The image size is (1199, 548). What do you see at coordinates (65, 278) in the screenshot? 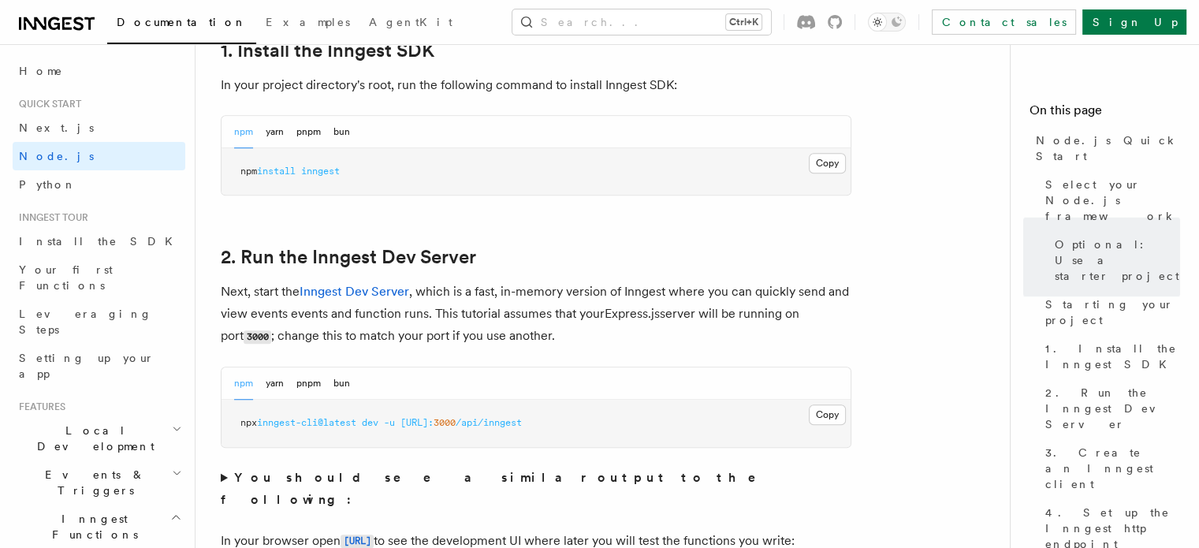
I see `span: Your first Functions` at bounding box center [65, 278].